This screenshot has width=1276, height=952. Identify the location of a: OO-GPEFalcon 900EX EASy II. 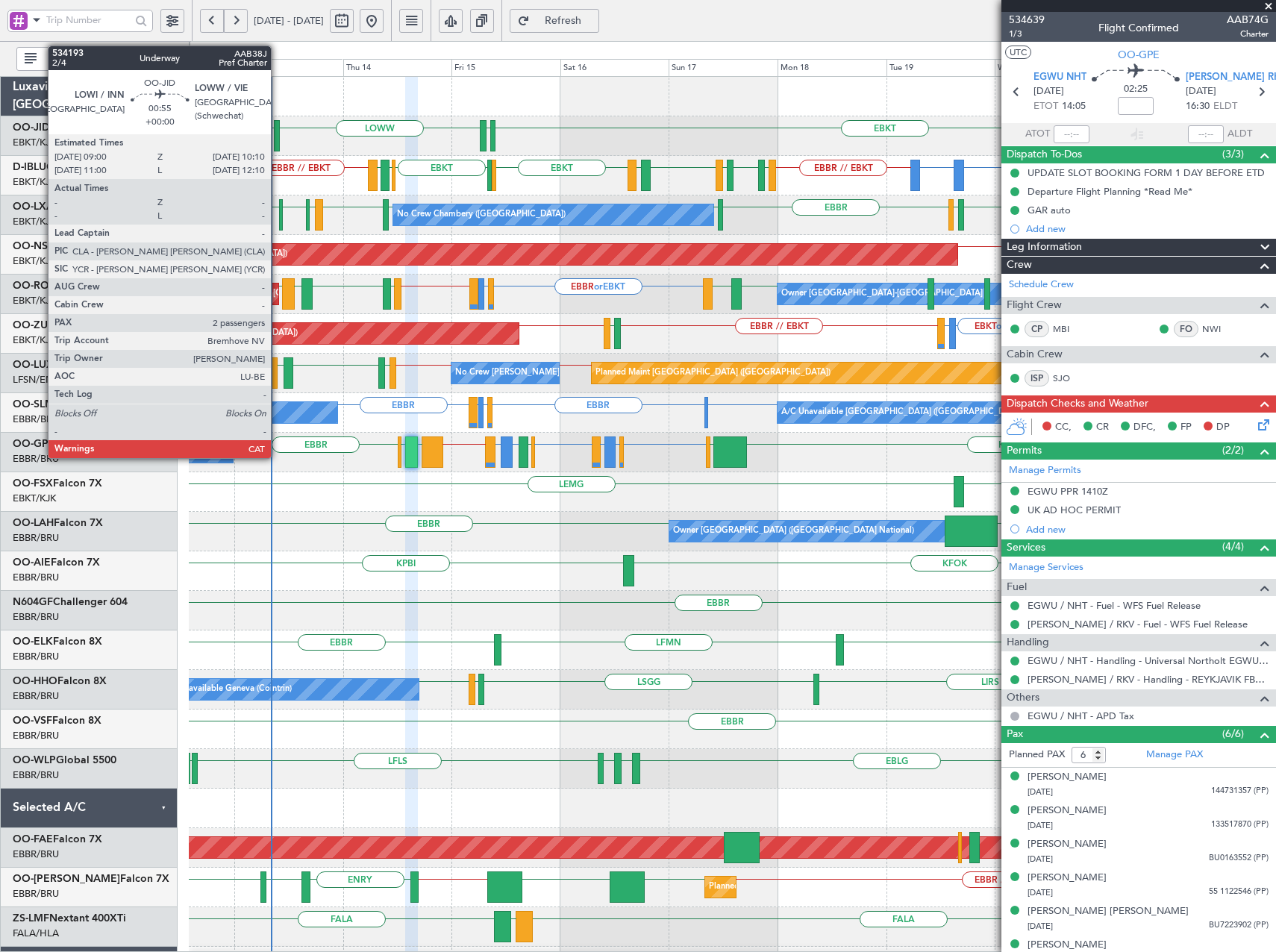
(86, 444).